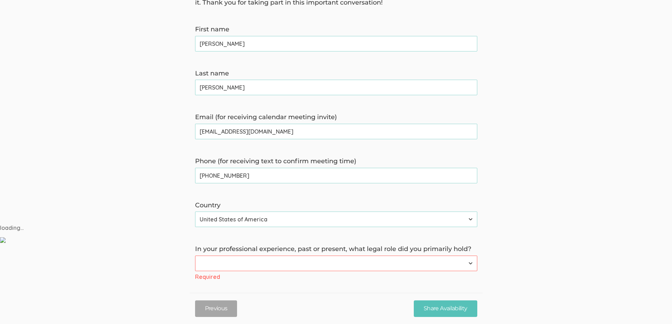 The height and width of the screenshot is (324, 672). Describe the element at coordinates (336, 30) in the screenshot. I see `label: First name` at that location.